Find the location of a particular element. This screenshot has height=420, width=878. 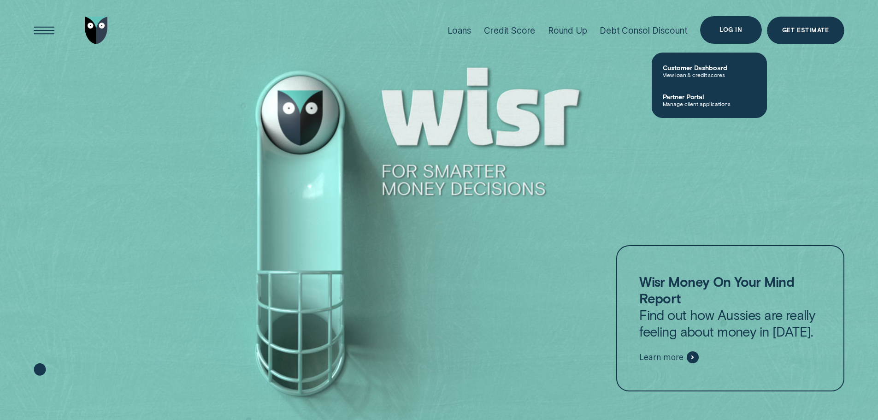

img: Wisr is located at coordinates (96, 30).